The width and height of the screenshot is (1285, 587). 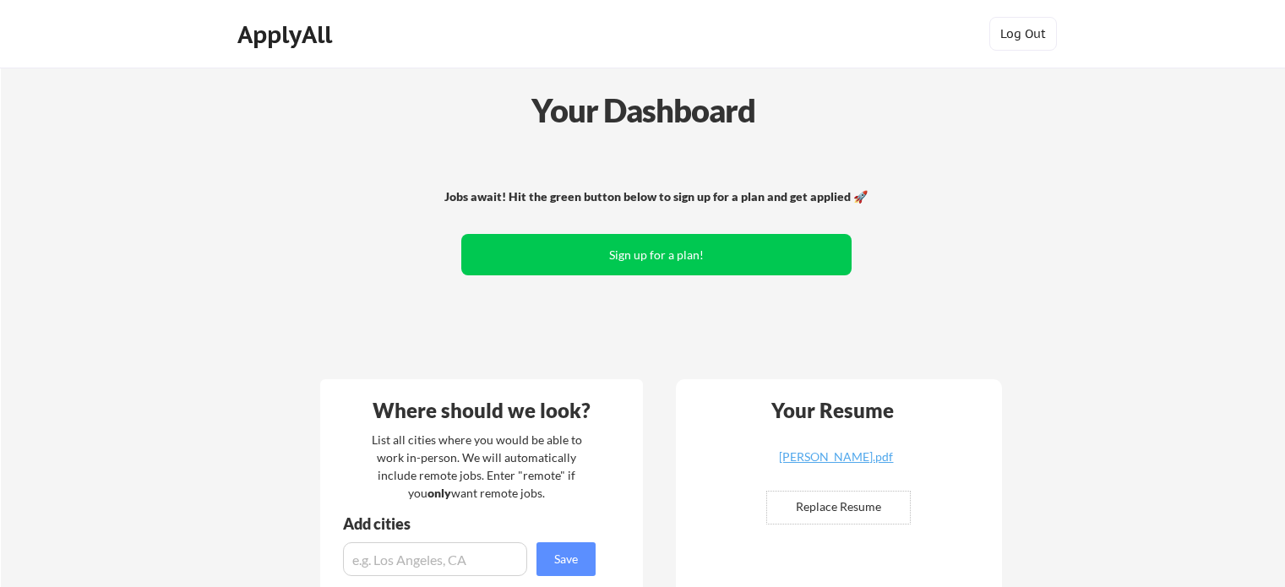 What do you see at coordinates (657, 197) in the screenshot?
I see `div: Jobs await! Hit the green button below to sign up for a plan and get applied 🚀` at bounding box center [657, 197].